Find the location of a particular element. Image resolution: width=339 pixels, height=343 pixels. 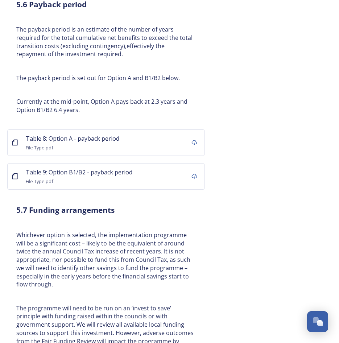

a: Table 9: Option B1/B2 - payback period is located at coordinates (79, 172).